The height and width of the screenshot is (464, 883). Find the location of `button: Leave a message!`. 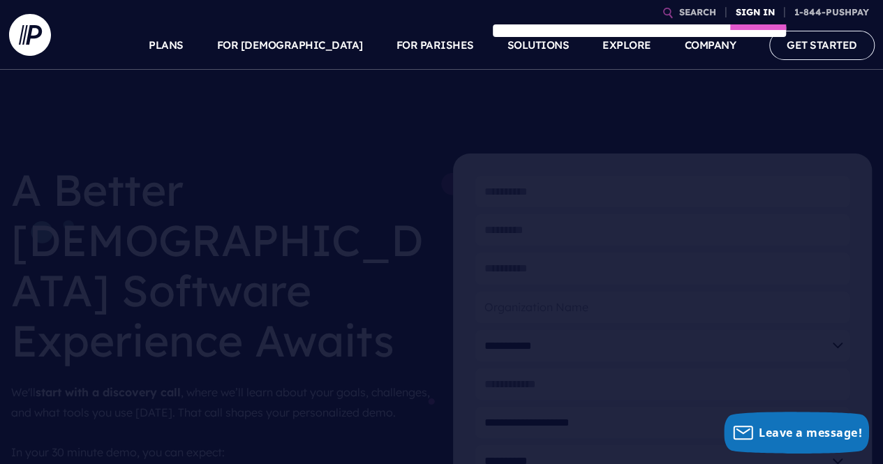

button: Leave a message! is located at coordinates (797, 433).